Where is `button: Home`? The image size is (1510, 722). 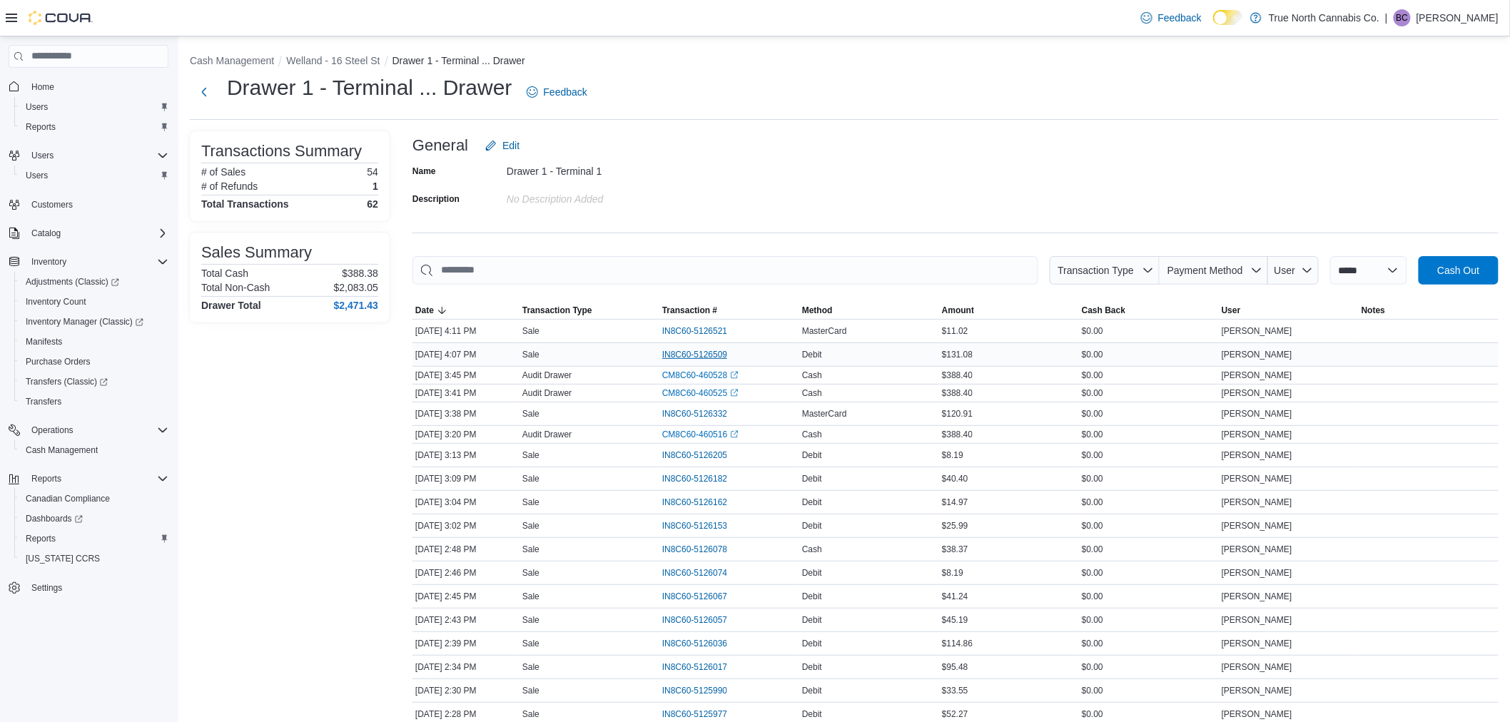 button: Home is located at coordinates (88, 86).